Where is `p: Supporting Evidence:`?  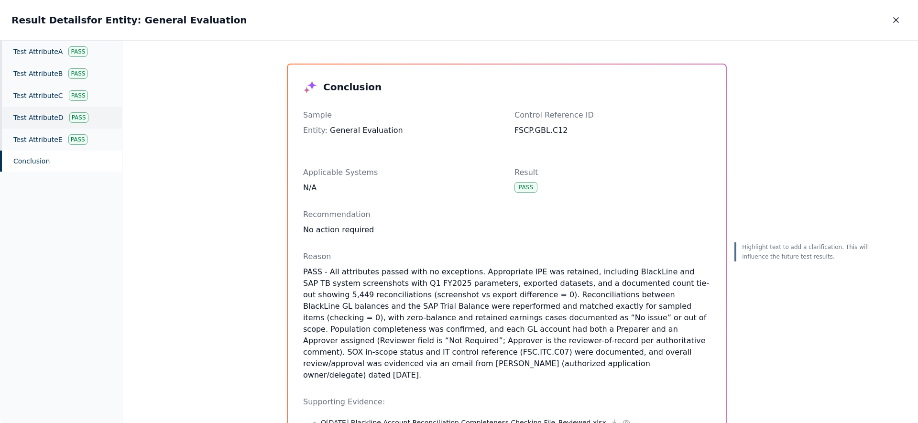
p: Supporting Evidence: is located at coordinates (507, 402).